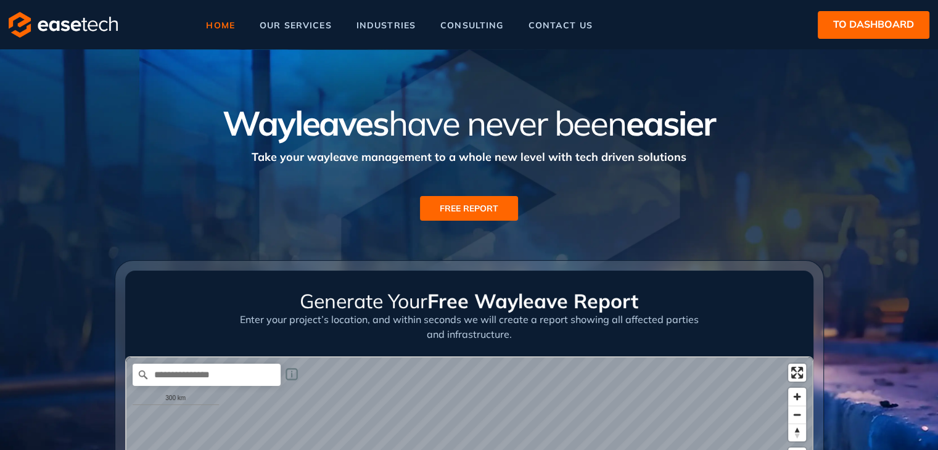  I want to click on span: industries, so click(386, 25).